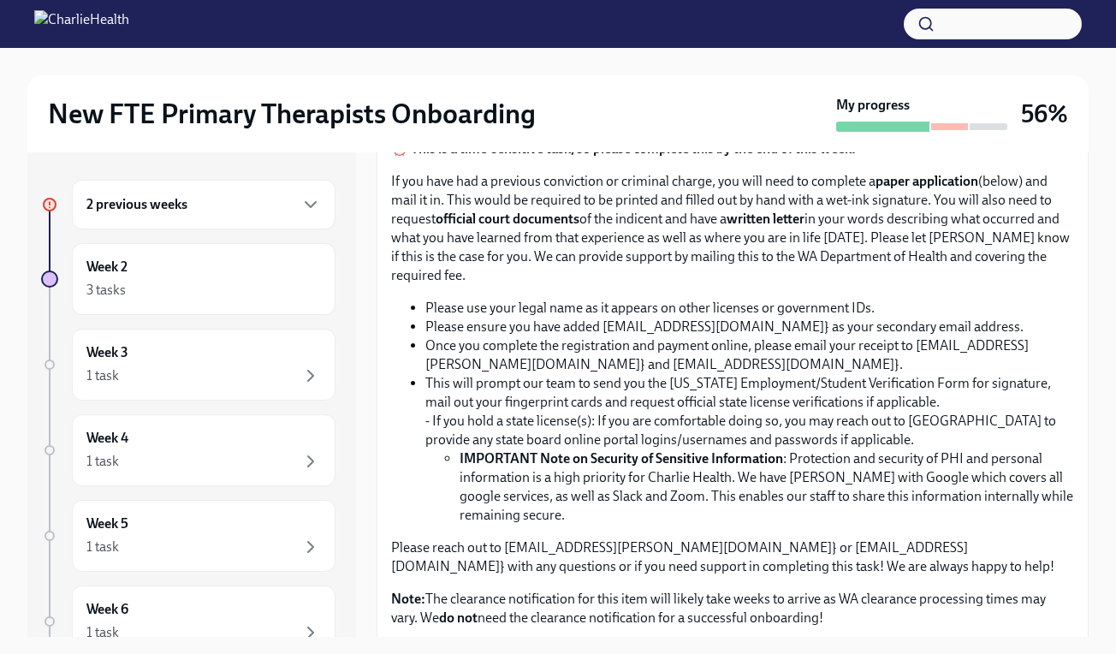 The image size is (1116, 654). What do you see at coordinates (767, 487) in the screenshot?
I see `li: : Protection and security of PHI and personal information is a high priority for Charlie Health. ...` at bounding box center [767, 487].